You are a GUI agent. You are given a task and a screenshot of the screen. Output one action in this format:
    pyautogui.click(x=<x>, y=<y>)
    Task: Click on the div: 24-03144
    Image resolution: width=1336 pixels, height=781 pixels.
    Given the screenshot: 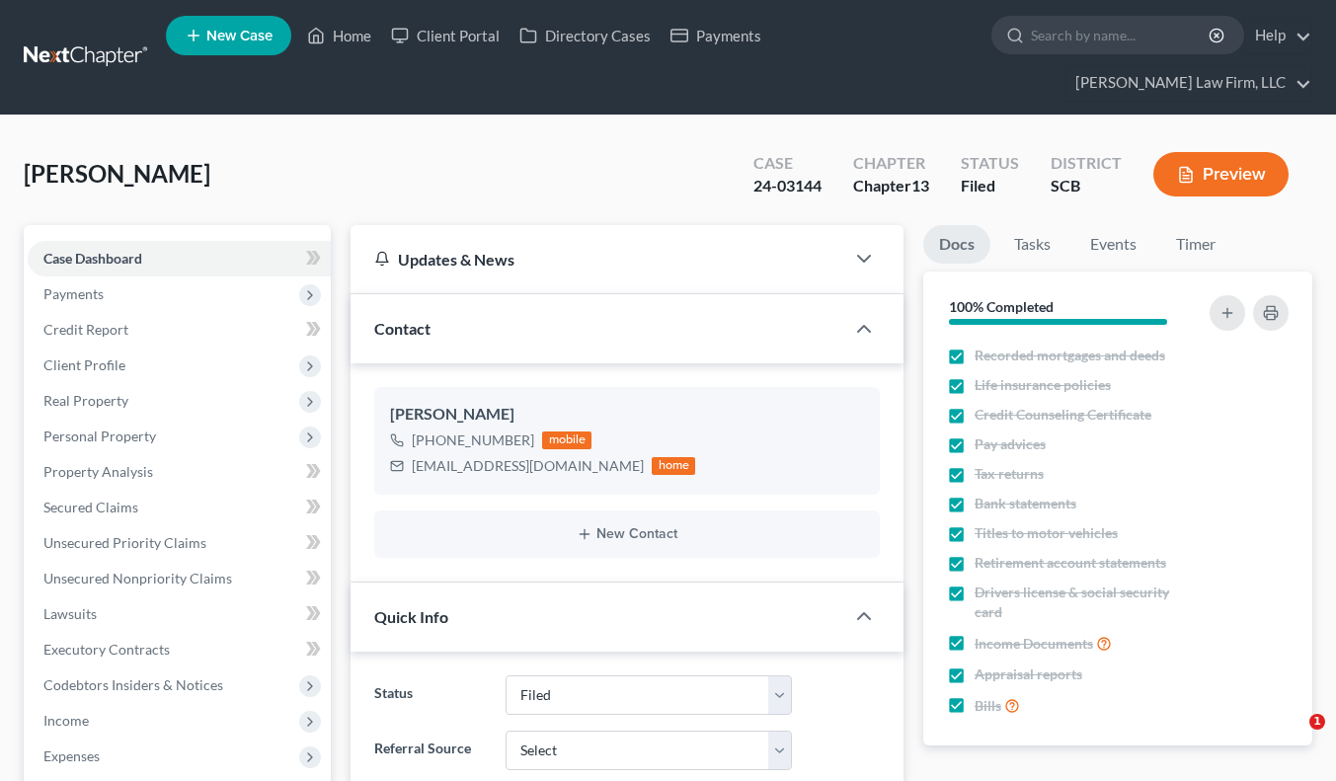 What is the action you would take?
    pyautogui.click(x=787, y=186)
    